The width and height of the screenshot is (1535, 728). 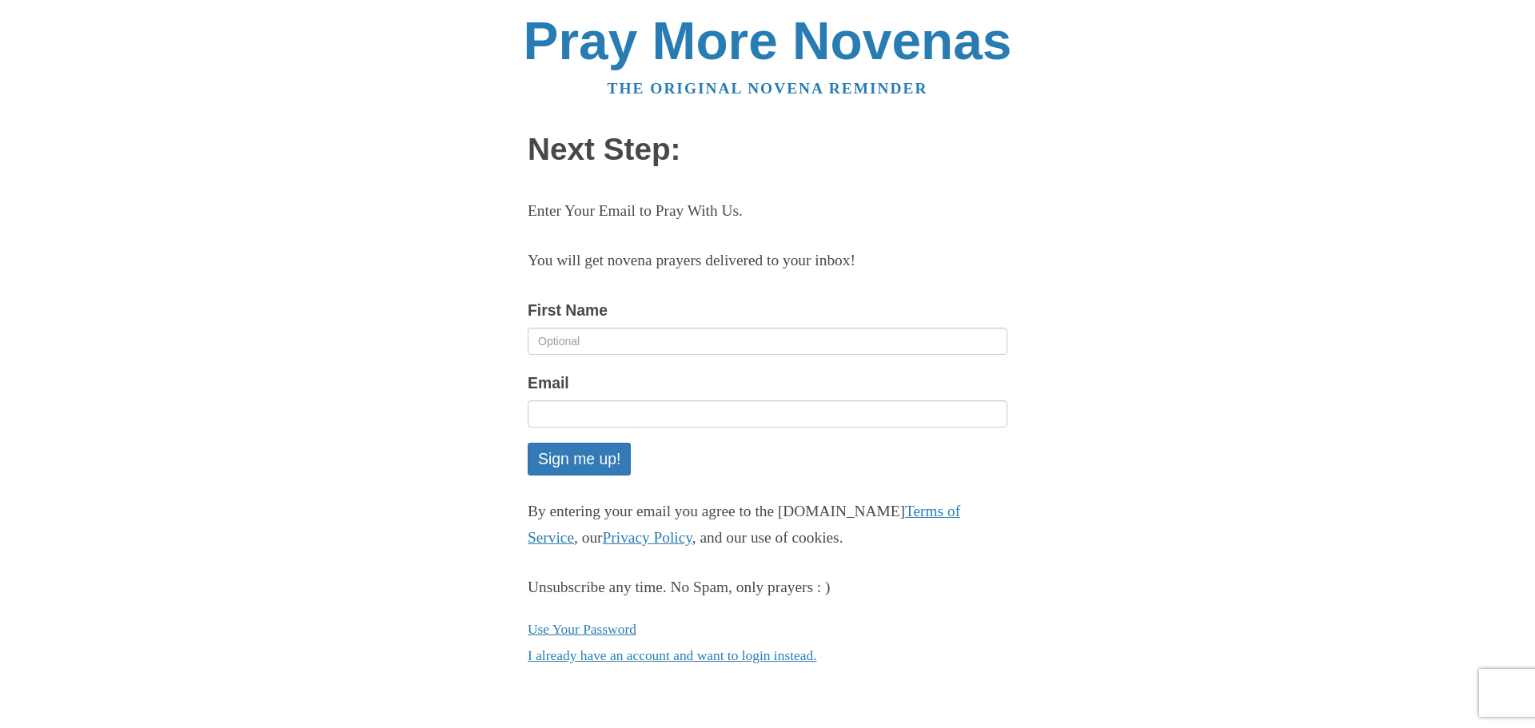 What do you see at coordinates (767, 149) in the screenshot?
I see `h1: Next Step:` at bounding box center [767, 149].